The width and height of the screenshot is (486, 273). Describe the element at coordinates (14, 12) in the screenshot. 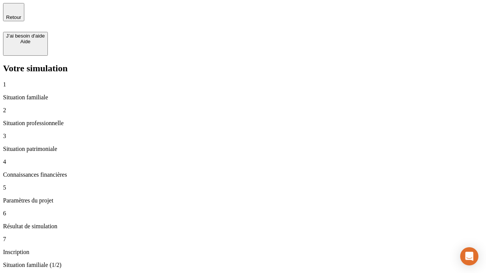

I see `button: Retour` at that location.